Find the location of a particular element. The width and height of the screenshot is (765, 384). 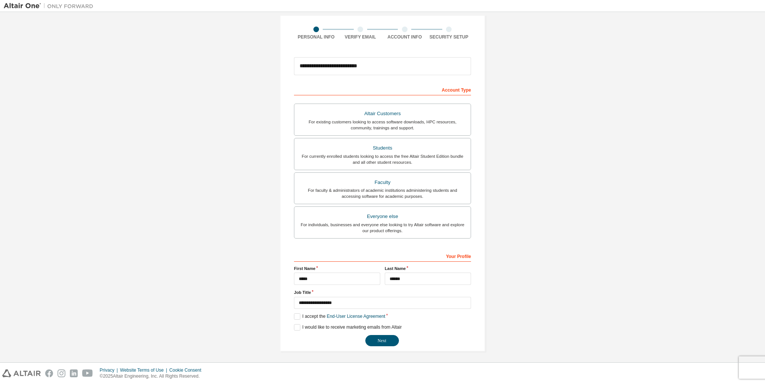

div: Faculty is located at coordinates (383, 182).